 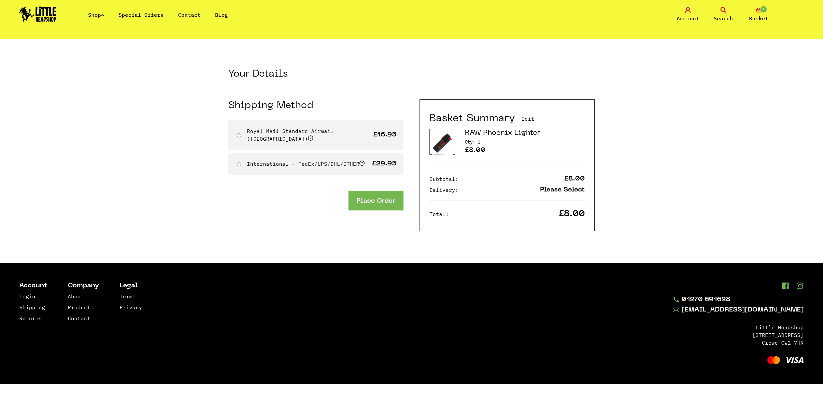 I want to click on span: Search, so click(x=723, y=18).